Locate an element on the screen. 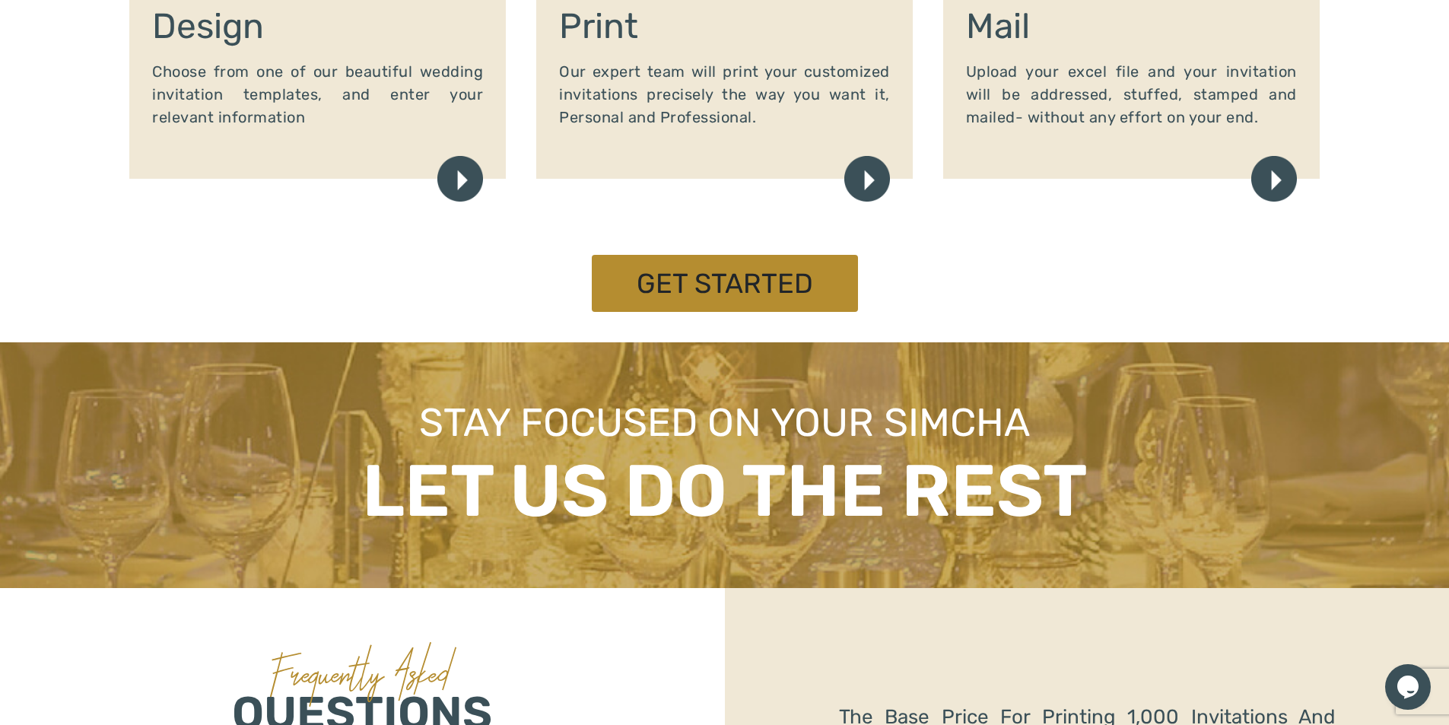 The image size is (1449, 725). p: Choose from one of our beautiful wedding invitation templates, and enter your relevant information is located at coordinates (317, 94).